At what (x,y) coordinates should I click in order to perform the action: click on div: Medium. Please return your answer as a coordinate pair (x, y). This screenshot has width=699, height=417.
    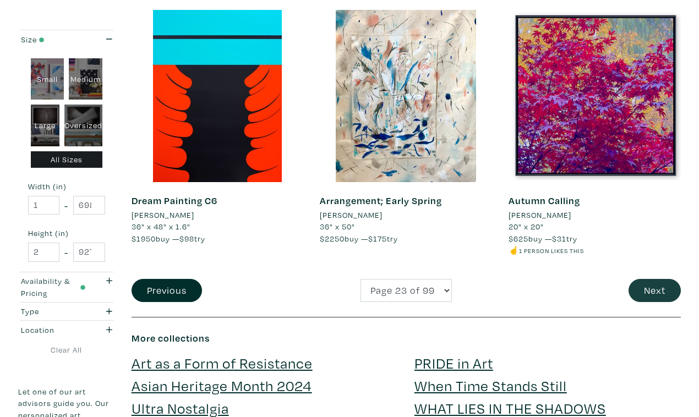
    Looking at the image, I should click on (85, 79).